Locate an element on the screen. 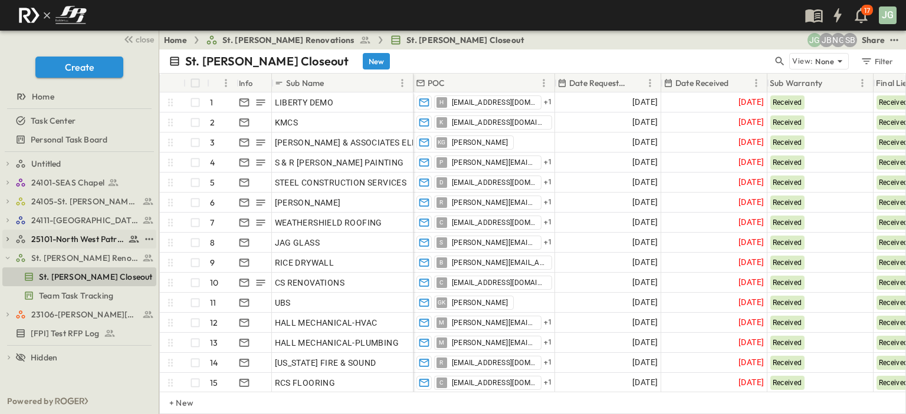 This screenshot has height=414, width=906. a: Task Center is located at coordinates (78, 121).